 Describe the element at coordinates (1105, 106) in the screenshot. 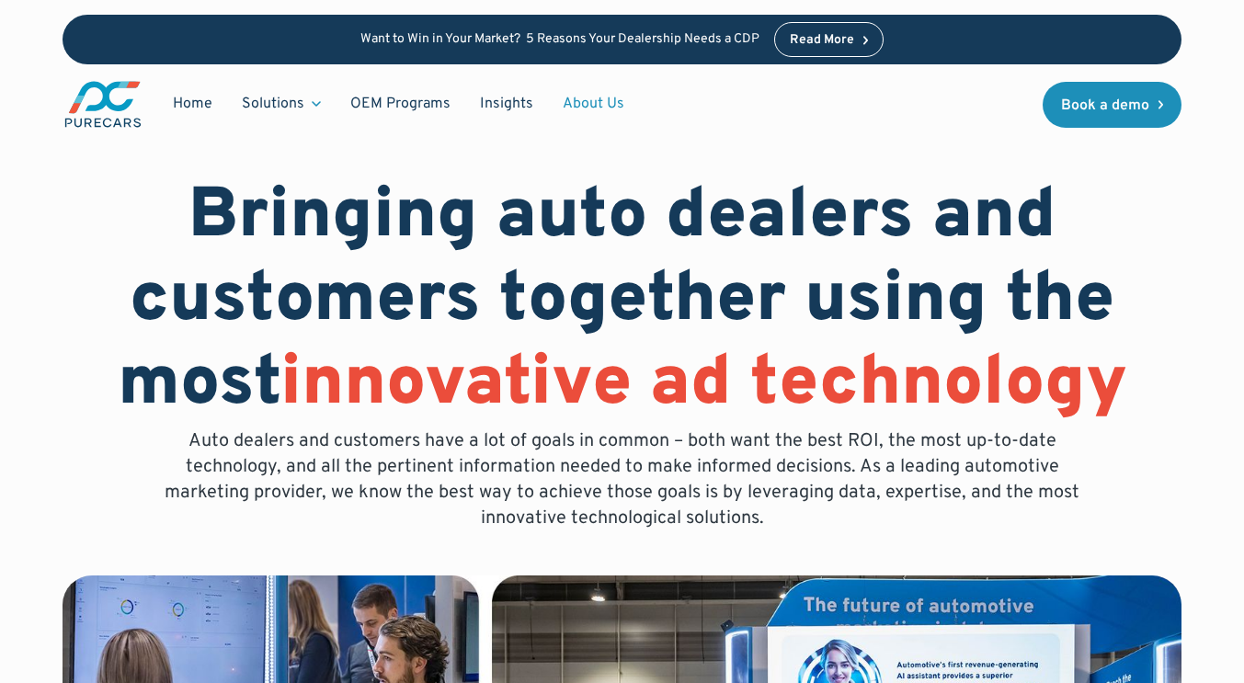

I see `div: Book a demo` at that location.